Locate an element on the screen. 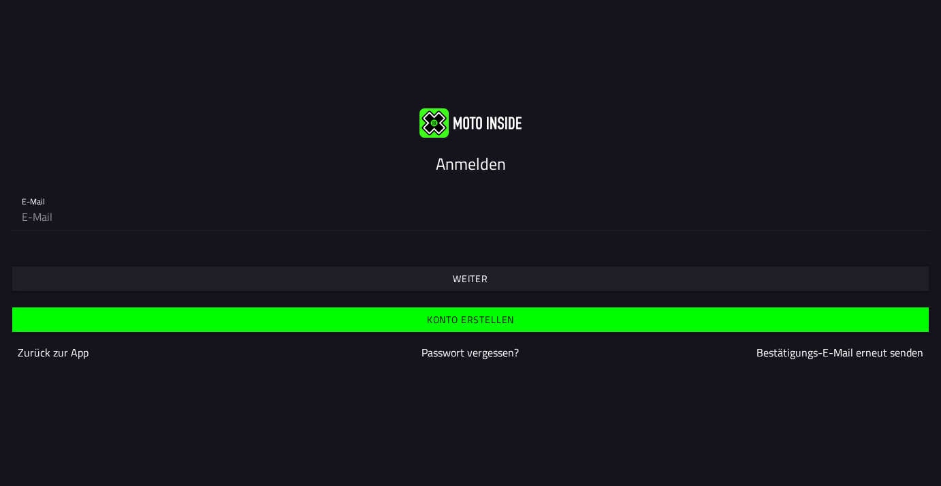 This screenshot has width=941, height=486. ion-text: Passwort vergessen? is located at coordinates (470, 352).